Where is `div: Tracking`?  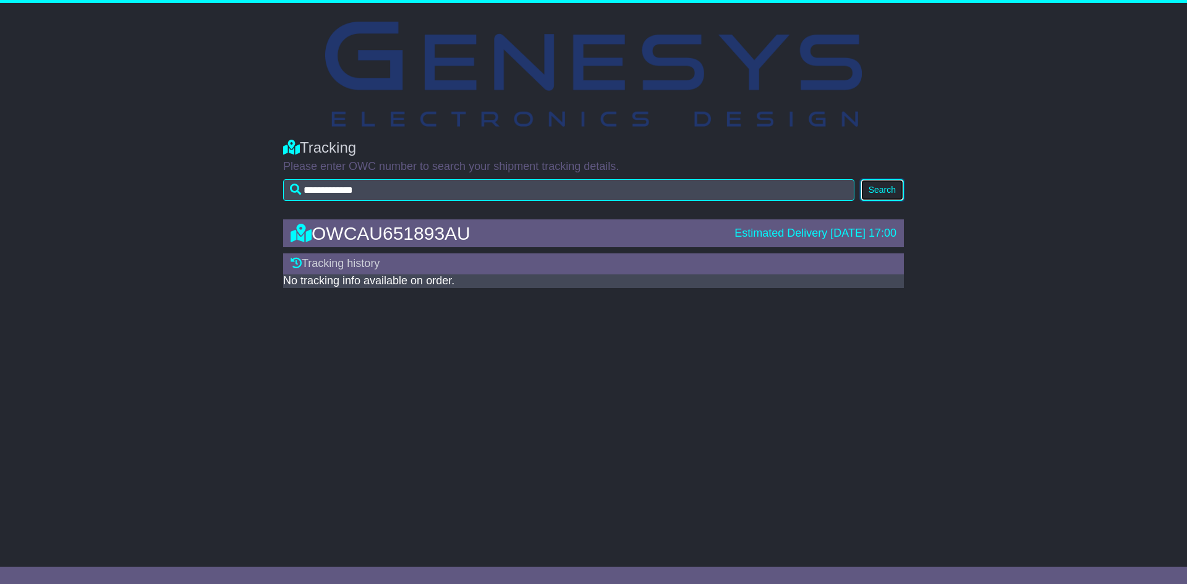 div: Tracking is located at coordinates (594, 148).